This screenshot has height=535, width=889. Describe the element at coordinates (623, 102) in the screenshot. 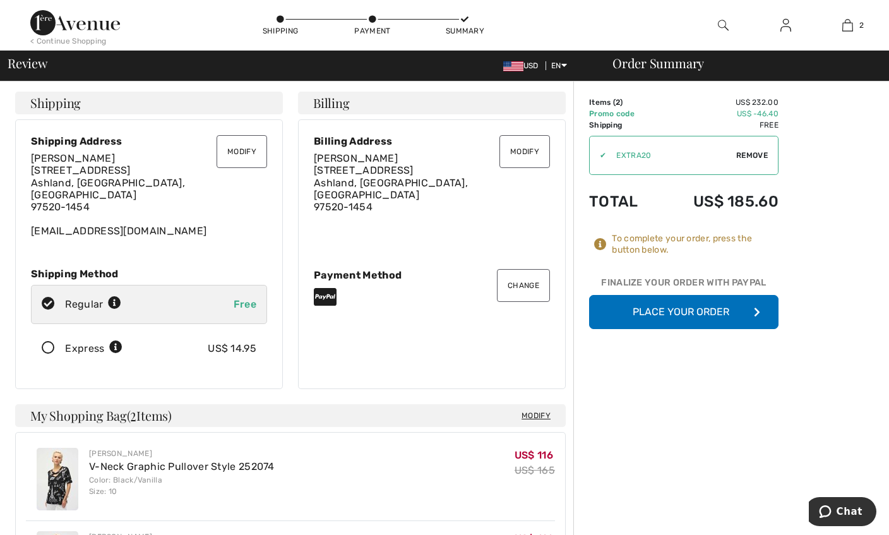

I see `td: Items ( )` at that location.